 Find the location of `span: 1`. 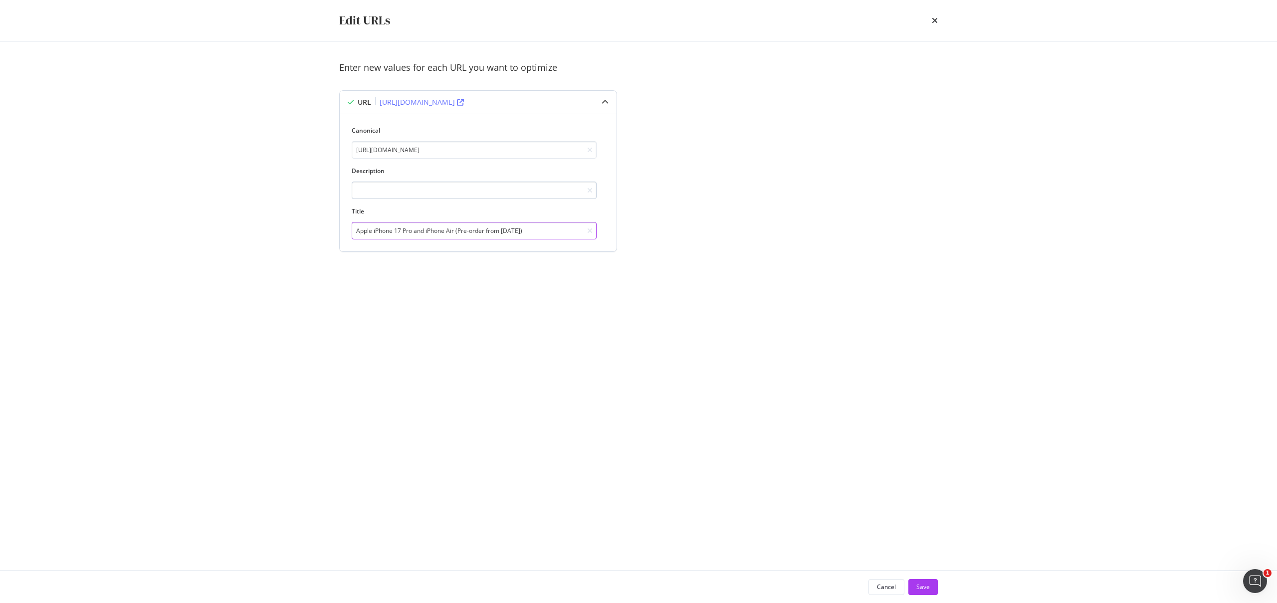

span: 1 is located at coordinates (1268, 573).